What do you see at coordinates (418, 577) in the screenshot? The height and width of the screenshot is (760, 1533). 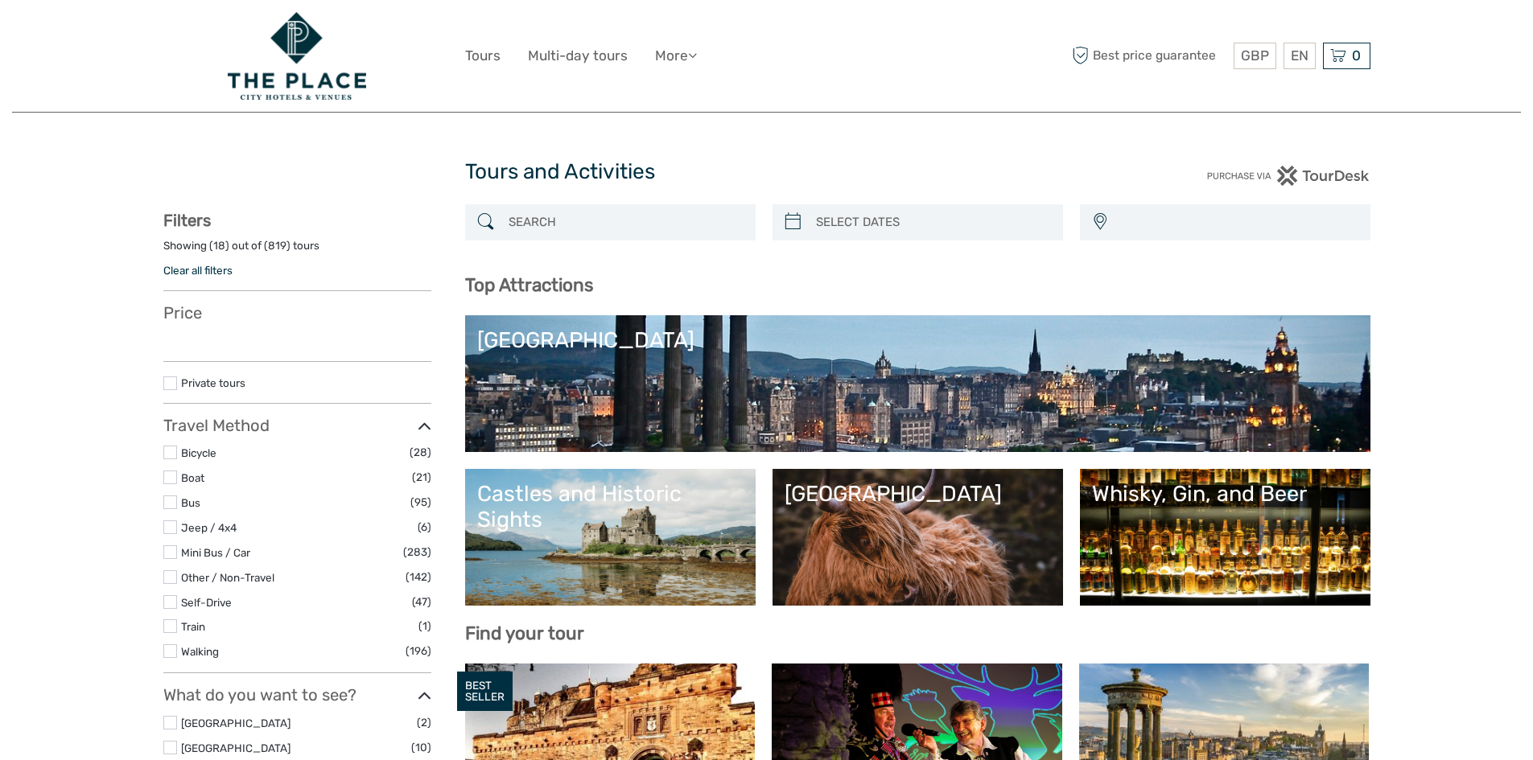 I see `span: (142)` at bounding box center [418, 577].